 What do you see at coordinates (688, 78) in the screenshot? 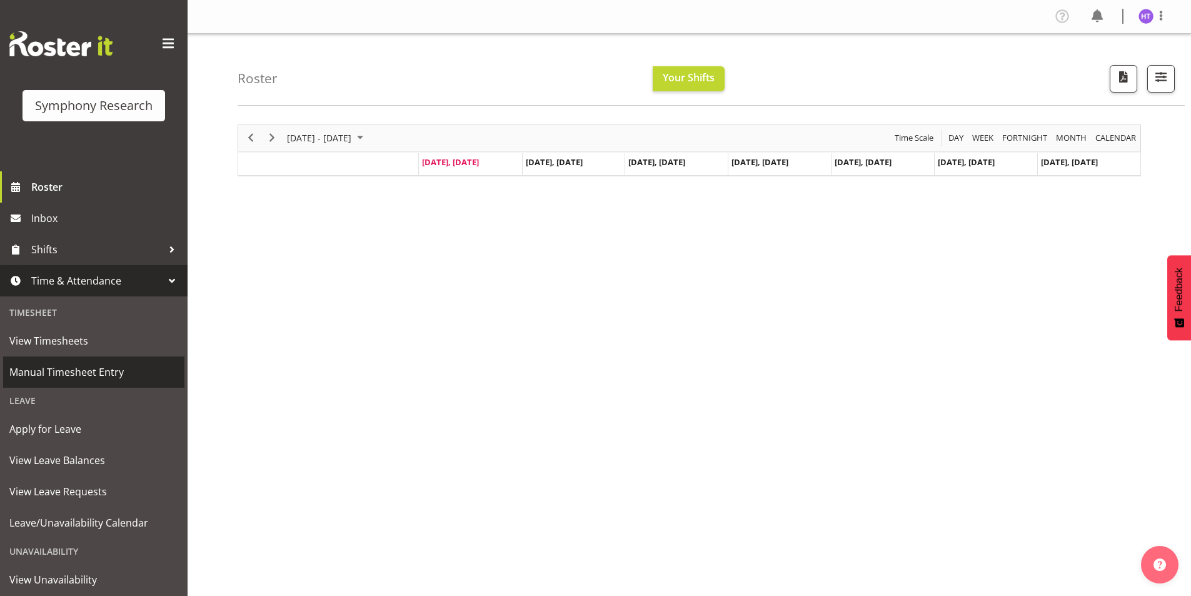
I see `span: Your Shifts` at bounding box center [688, 78].